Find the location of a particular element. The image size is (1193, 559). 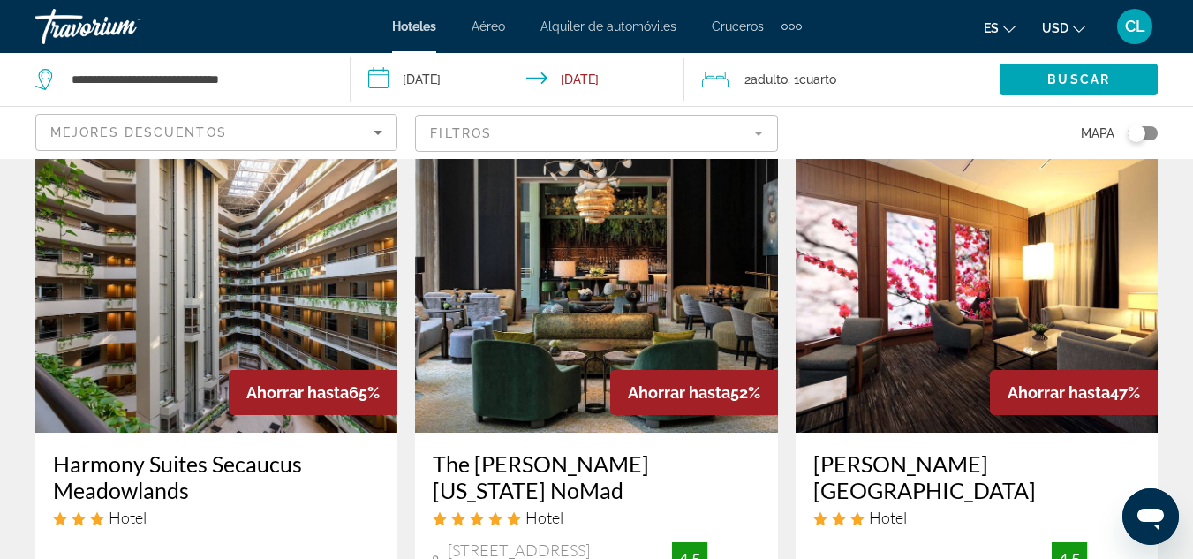

span: Mejores descuentos is located at coordinates (139, 133).